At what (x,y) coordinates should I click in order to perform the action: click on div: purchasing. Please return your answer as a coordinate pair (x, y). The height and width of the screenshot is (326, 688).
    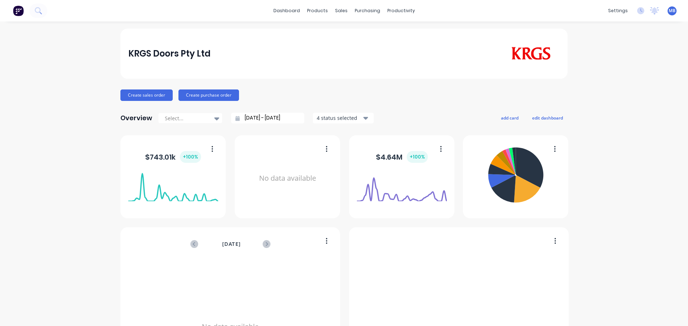
    Looking at the image, I should click on (367, 11).